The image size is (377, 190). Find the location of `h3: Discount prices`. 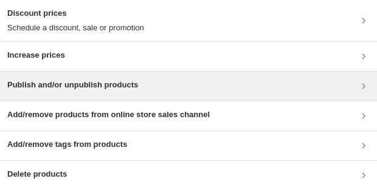

h3: Discount prices is located at coordinates (75, 13).